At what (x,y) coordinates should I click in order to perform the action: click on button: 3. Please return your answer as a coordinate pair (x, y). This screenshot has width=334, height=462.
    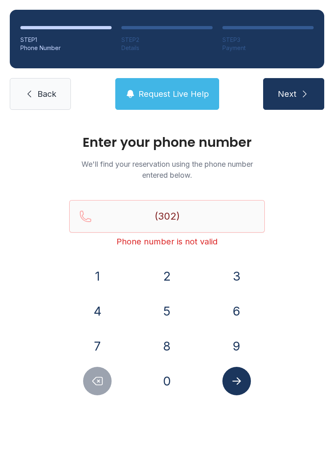
    Looking at the image, I should click on (236, 276).